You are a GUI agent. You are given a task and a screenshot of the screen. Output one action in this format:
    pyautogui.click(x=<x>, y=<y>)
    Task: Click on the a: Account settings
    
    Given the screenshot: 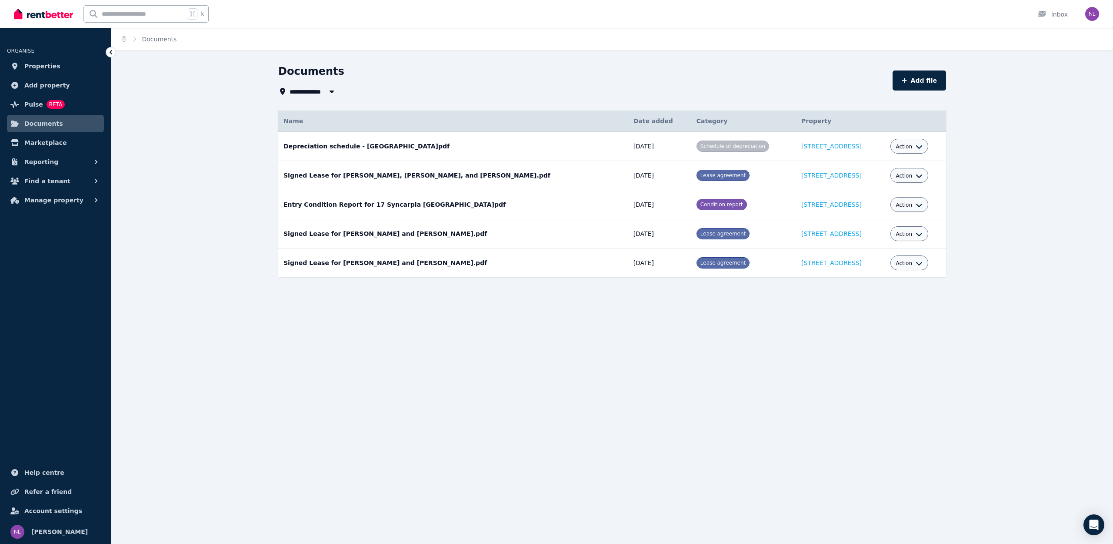 What is the action you would take?
    pyautogui.click(x=55, y=510)
    